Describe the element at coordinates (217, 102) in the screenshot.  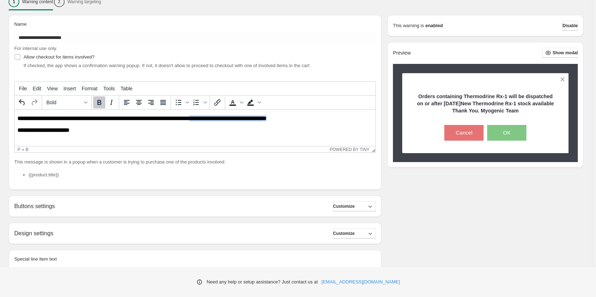
I see `button: Insert/edit link` at that location.